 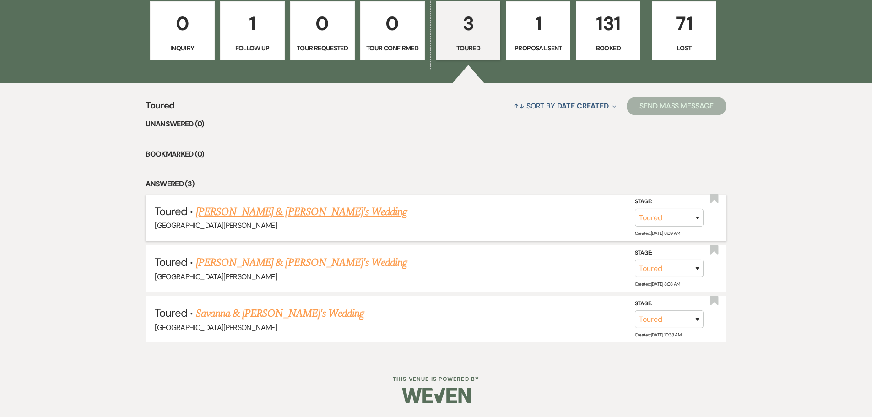 I want to click on p: Tour Requested, so click(x=322, y=48).